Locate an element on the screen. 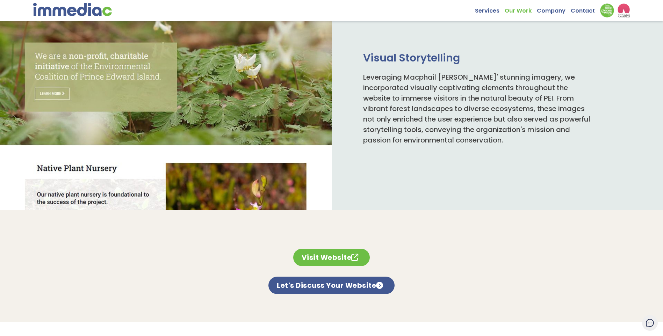 The image size is (663, 336). img: logo2_wea_nobg.webp is located at coordinates (624, 10).